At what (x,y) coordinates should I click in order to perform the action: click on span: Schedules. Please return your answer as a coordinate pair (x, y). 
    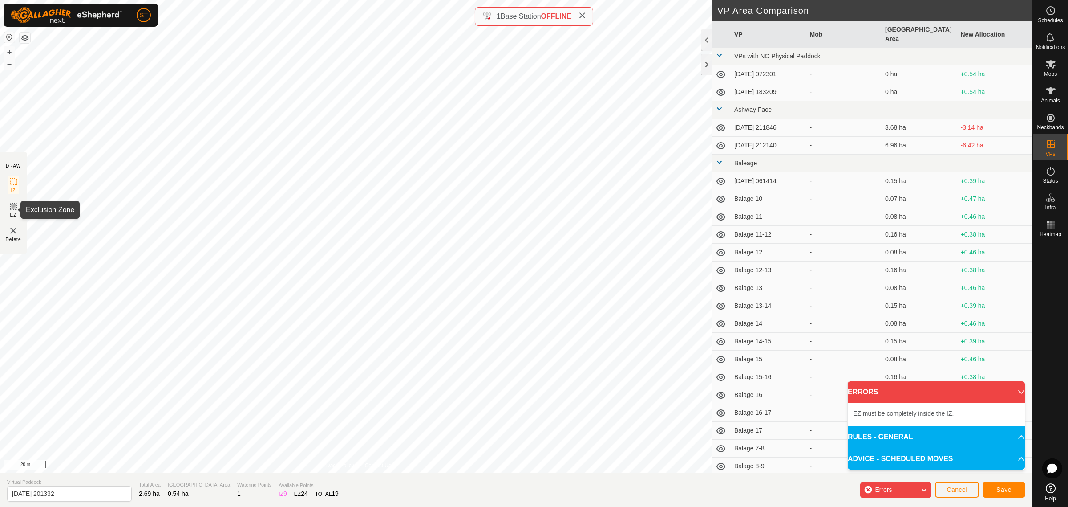
    Looking at the image, I should click on (1051, 20).